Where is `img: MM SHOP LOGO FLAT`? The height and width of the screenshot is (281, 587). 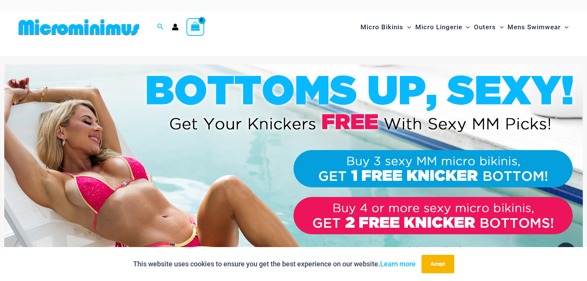 img: MM SHOP LOGO FLAT is located at coordinates (79, 27).